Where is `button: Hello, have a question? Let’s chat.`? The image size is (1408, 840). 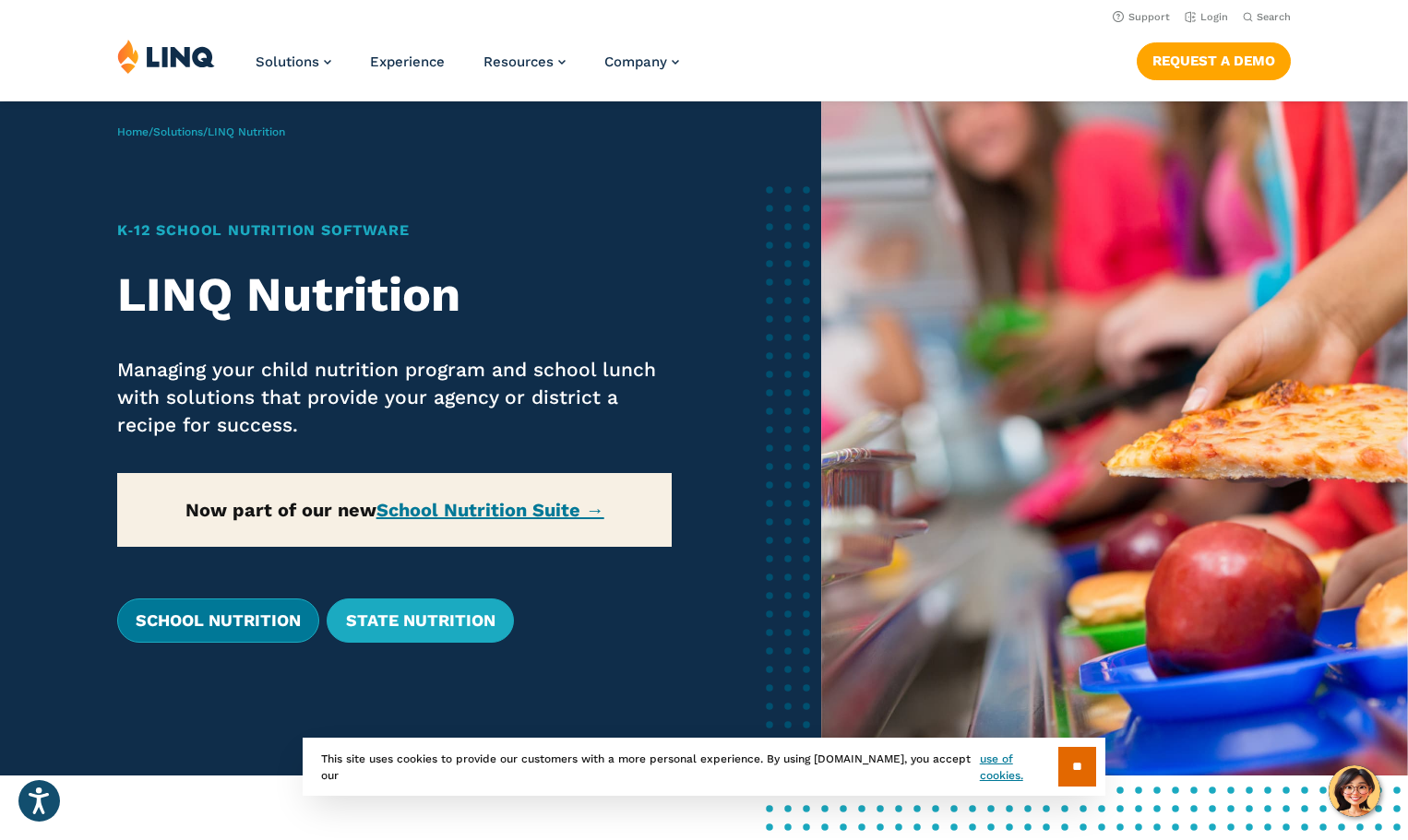 button: Hello, have a question? Let’s chat. is located at coordinates (1355, 791).